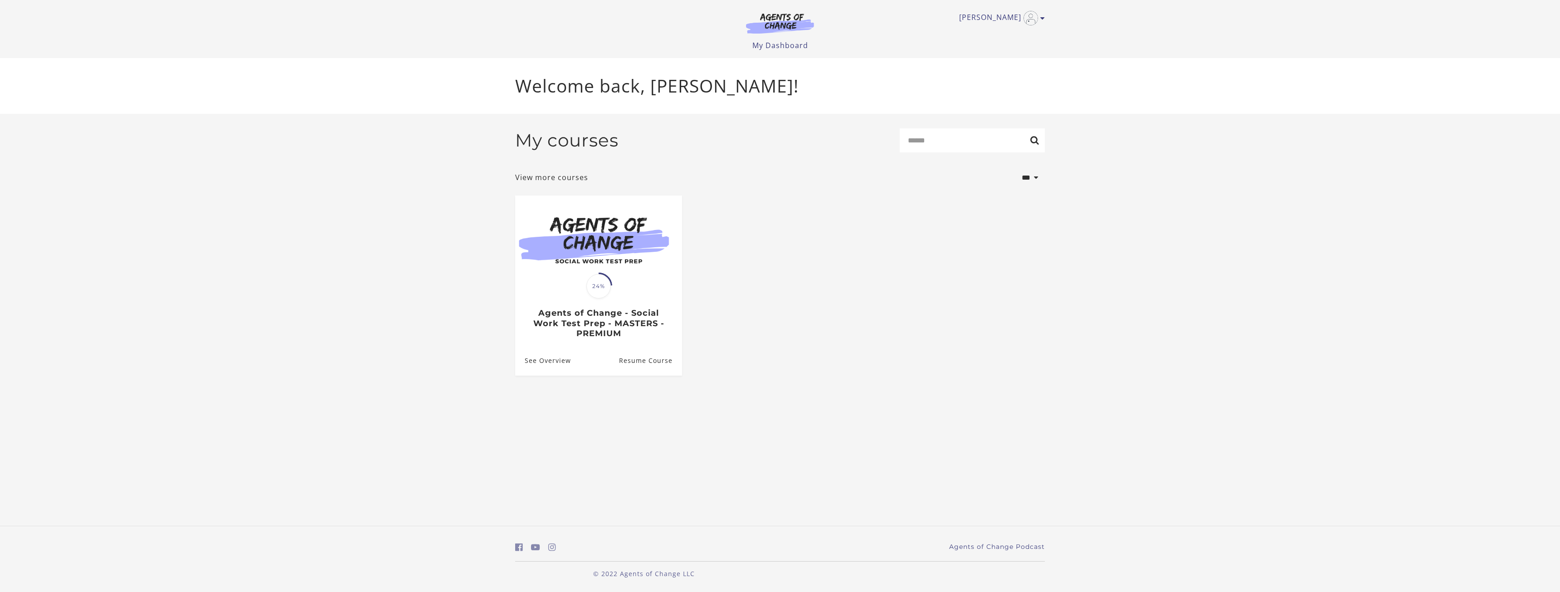  What do you see at coordinates (780, 45) in the screenshot?
I see `a: My Dashboard` at bounding box center [780, 45].